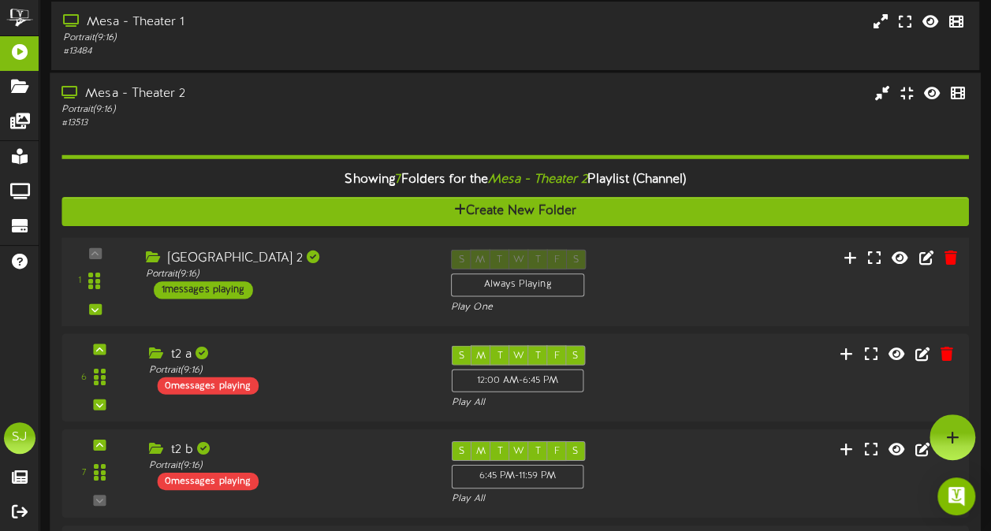  What do you see at coordinates (538, 180) in the screenshot?
I see `i: Mesa - Theater 2` at bounding box center [538, 180].